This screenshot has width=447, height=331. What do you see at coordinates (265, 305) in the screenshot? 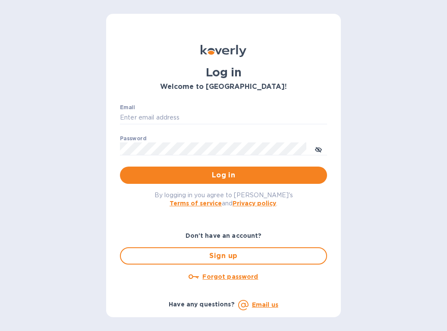
I see `a: Email us` at bounding box center [265, 305].